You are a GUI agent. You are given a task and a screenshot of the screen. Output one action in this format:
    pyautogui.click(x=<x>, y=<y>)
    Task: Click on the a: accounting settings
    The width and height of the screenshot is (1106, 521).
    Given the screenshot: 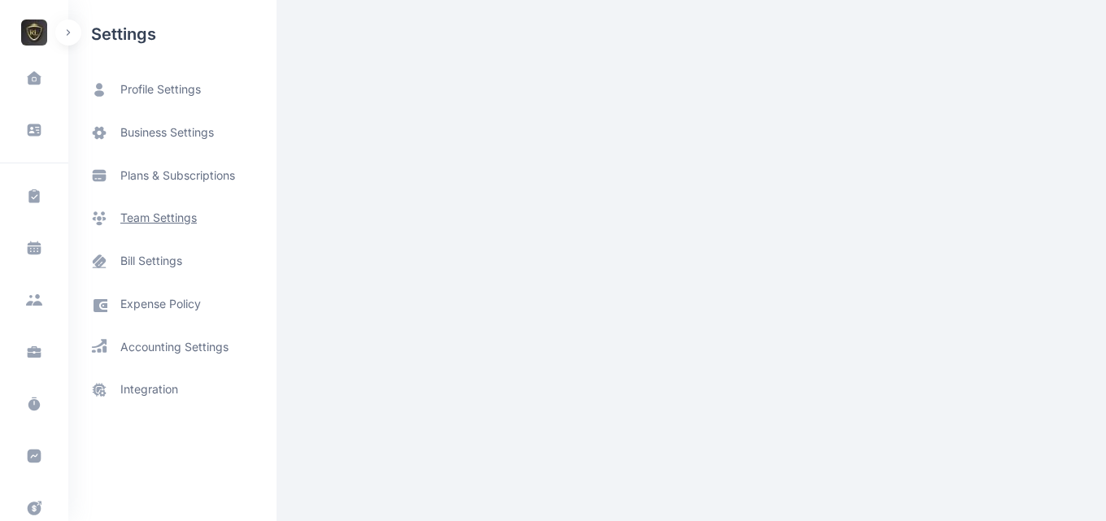 What is the action you would take?
    pyautogui.click(x=172, y=347)
    